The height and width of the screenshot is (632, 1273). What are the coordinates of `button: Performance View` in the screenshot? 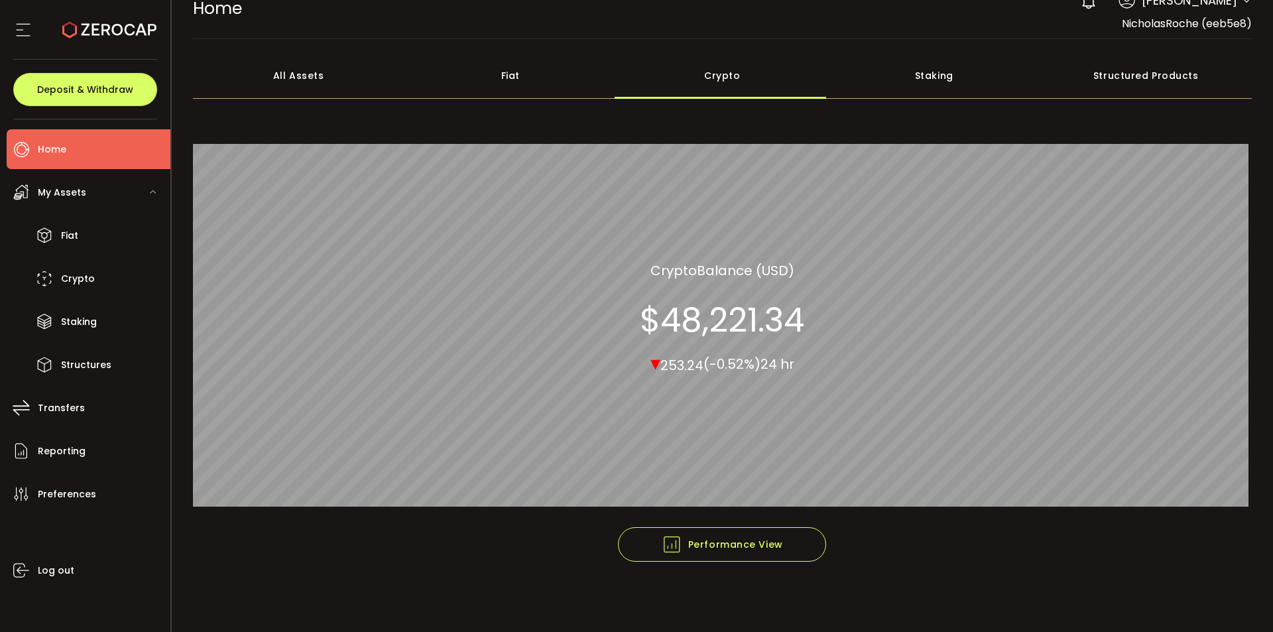 It's located at (722, 544).